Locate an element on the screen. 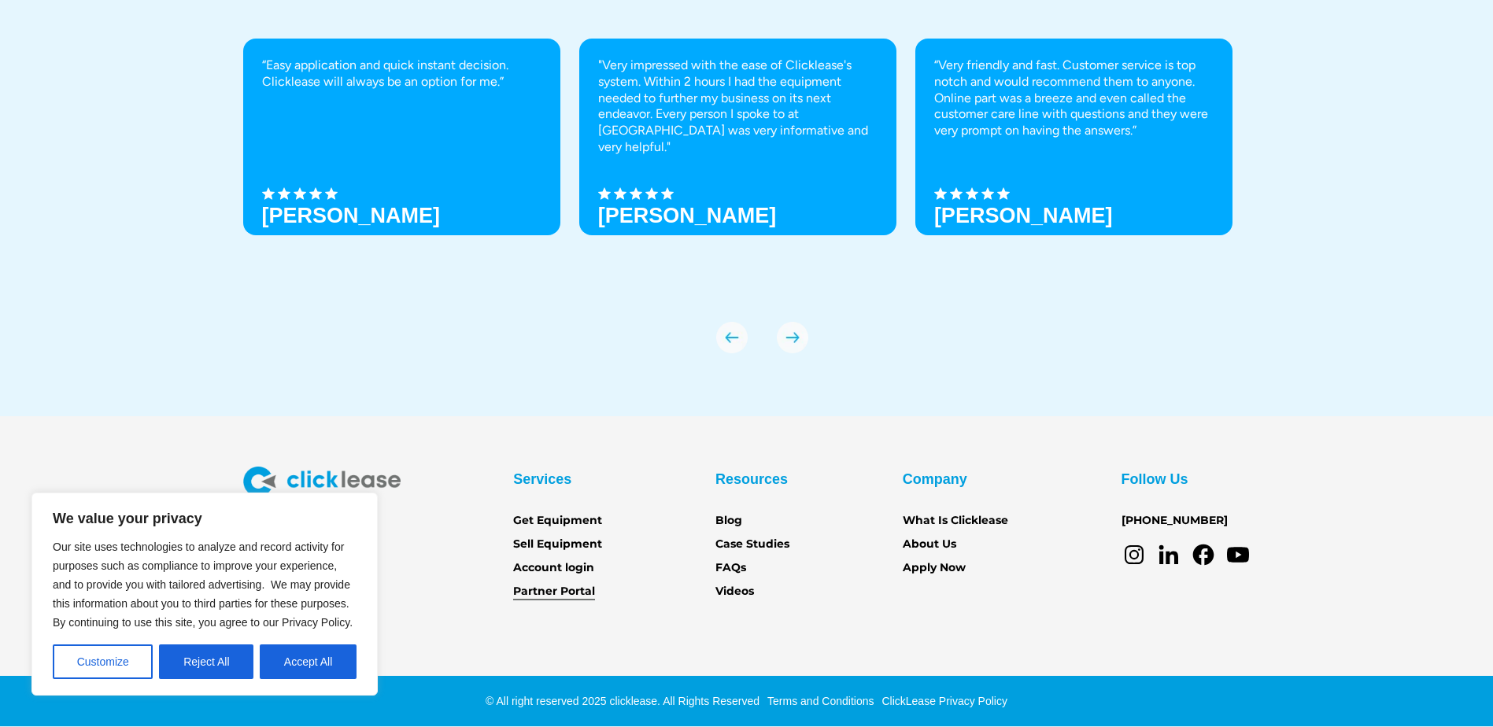 The height and width of the screenshot is (727, 1493). button: Accept All is located at coordinates (308, 662).